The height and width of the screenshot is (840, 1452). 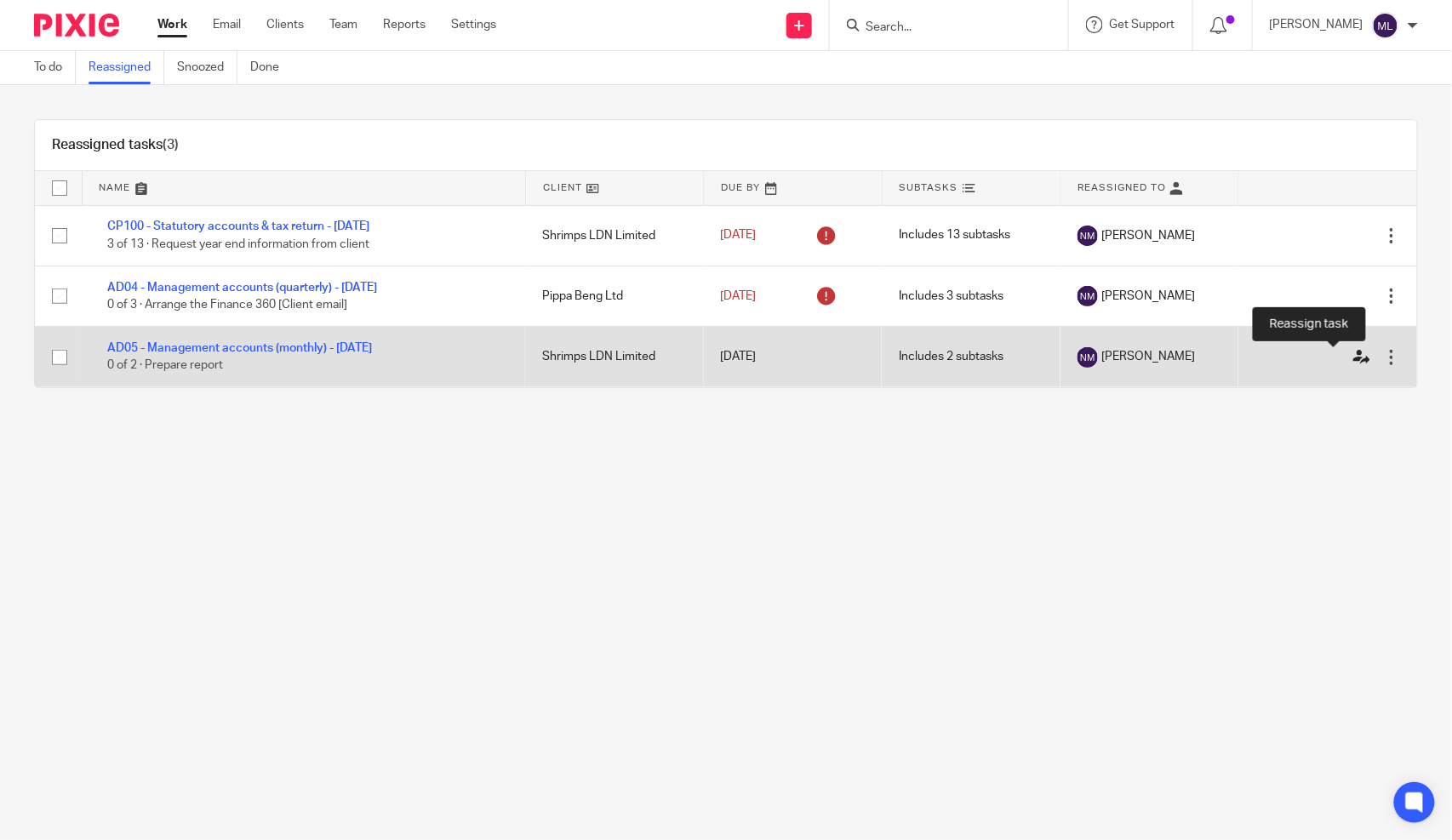 What do you see at coordinates (227, 25) in the screenshot?
I see `a: Email` at bounding box center [227, 25].